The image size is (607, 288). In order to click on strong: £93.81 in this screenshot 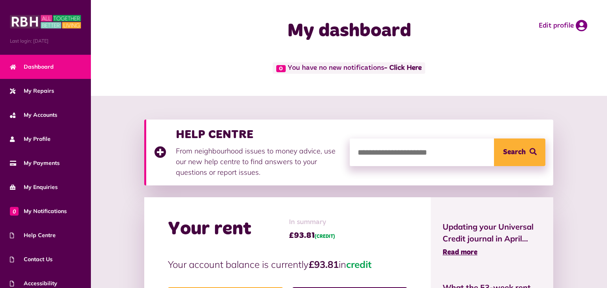, I will do `click(323, 265)`.